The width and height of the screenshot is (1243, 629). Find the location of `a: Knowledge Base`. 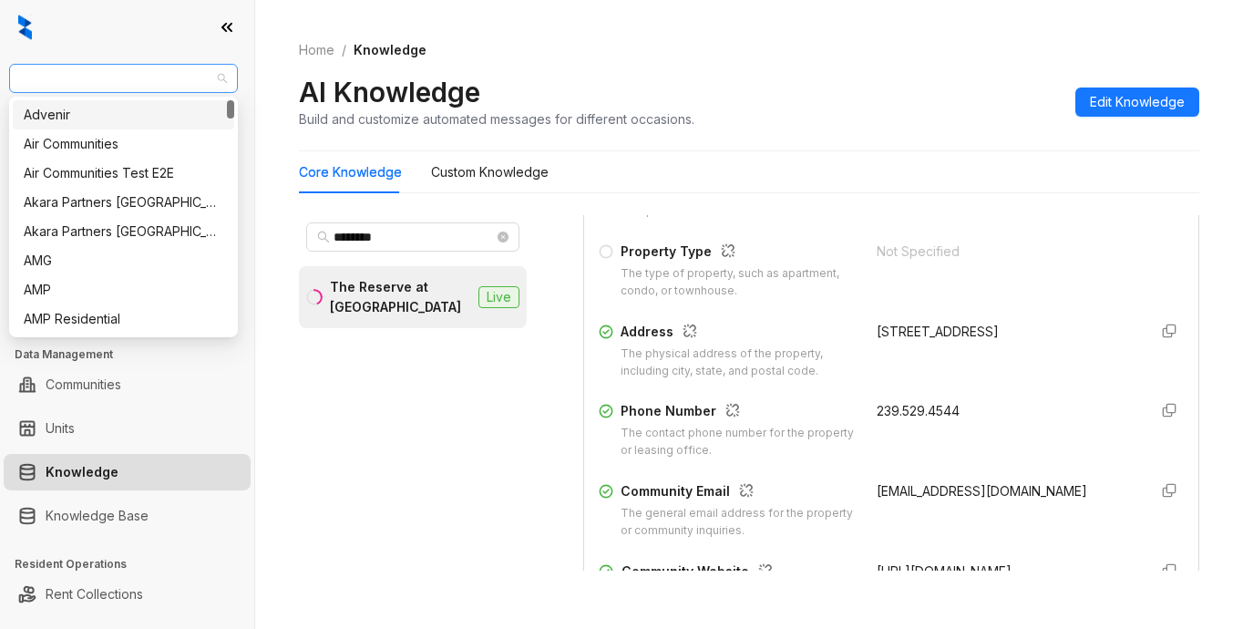

a: Knowledge Base is located at coordinates (97, 516).